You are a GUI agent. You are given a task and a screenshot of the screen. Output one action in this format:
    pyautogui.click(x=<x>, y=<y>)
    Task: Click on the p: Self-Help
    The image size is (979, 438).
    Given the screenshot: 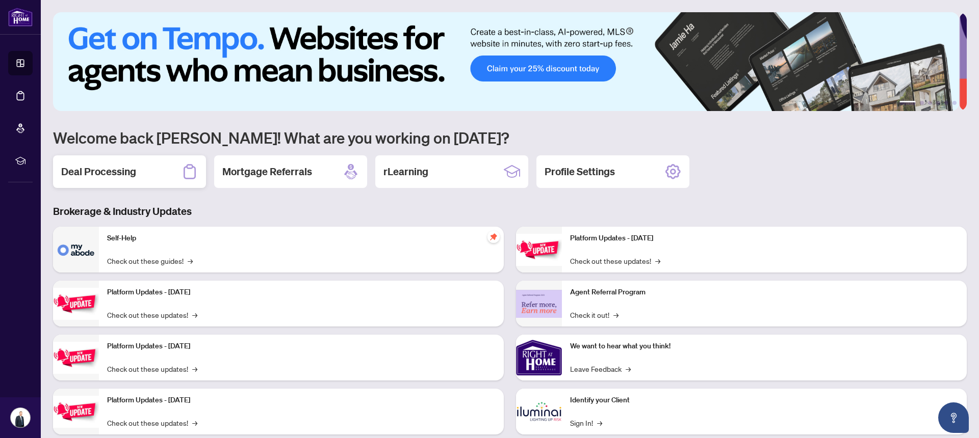 What is the action you would take?
    pyautogui.click(x=301, y=239)
    